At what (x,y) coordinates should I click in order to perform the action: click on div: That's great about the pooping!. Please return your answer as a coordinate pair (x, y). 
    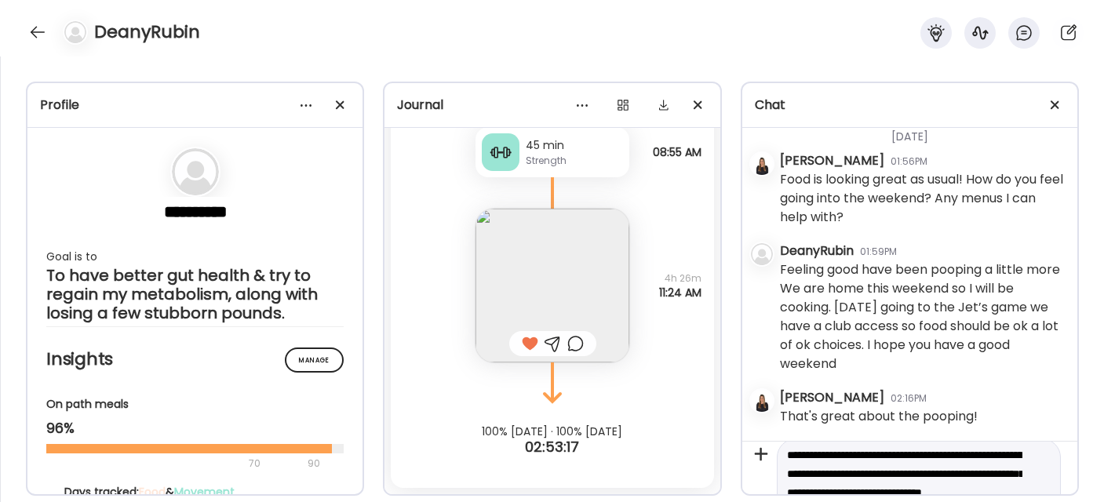
    Looking at the image, I should click on (879, 417).